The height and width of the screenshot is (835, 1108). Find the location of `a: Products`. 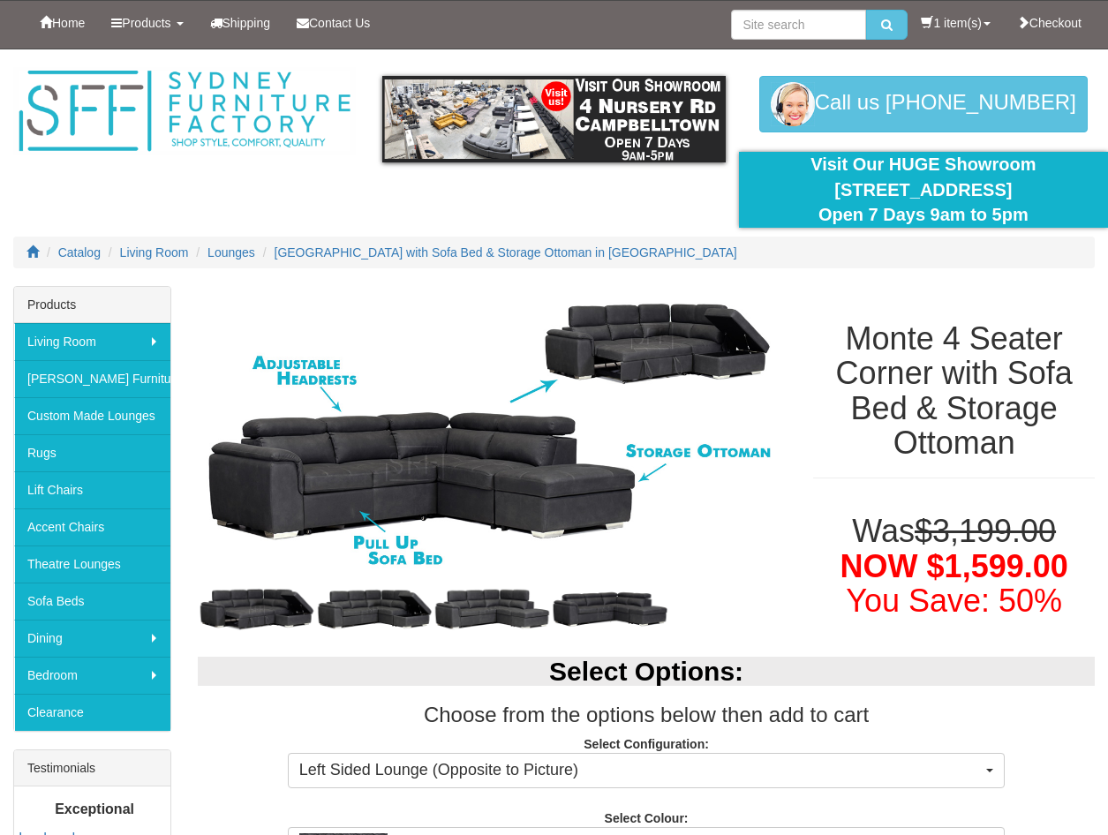

a: Products is located at coordinates (147, 23).